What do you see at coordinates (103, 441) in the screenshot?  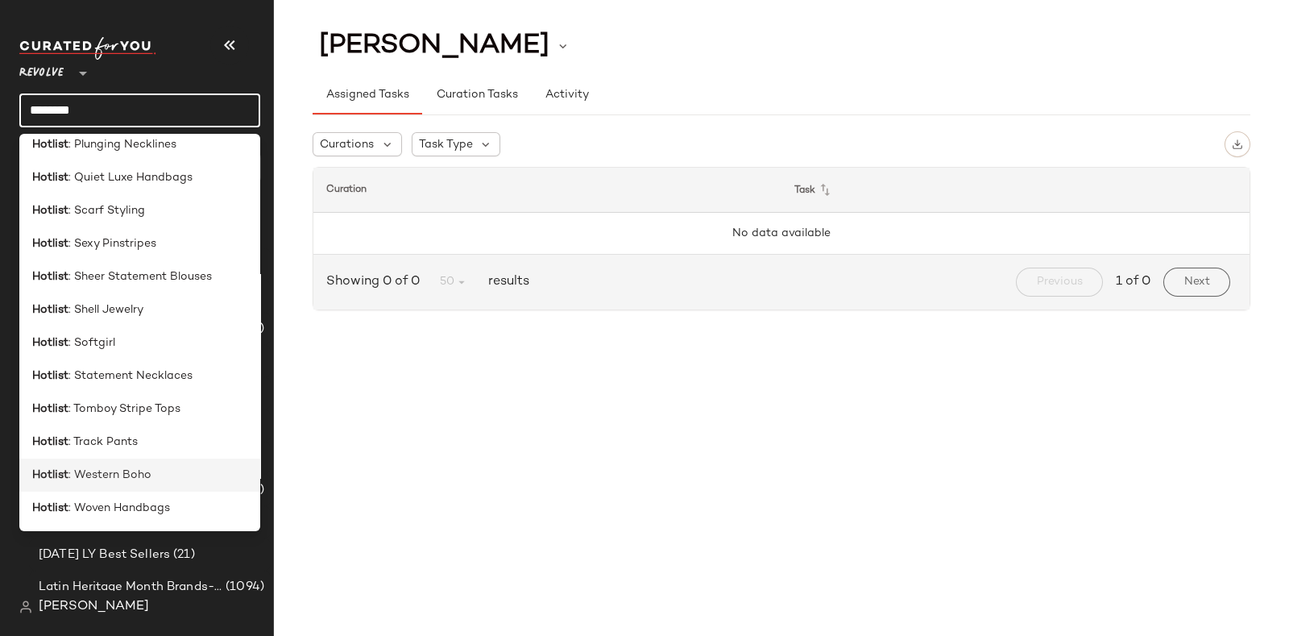 I see `span: : Track Pants` at bounding box center [103, 441].